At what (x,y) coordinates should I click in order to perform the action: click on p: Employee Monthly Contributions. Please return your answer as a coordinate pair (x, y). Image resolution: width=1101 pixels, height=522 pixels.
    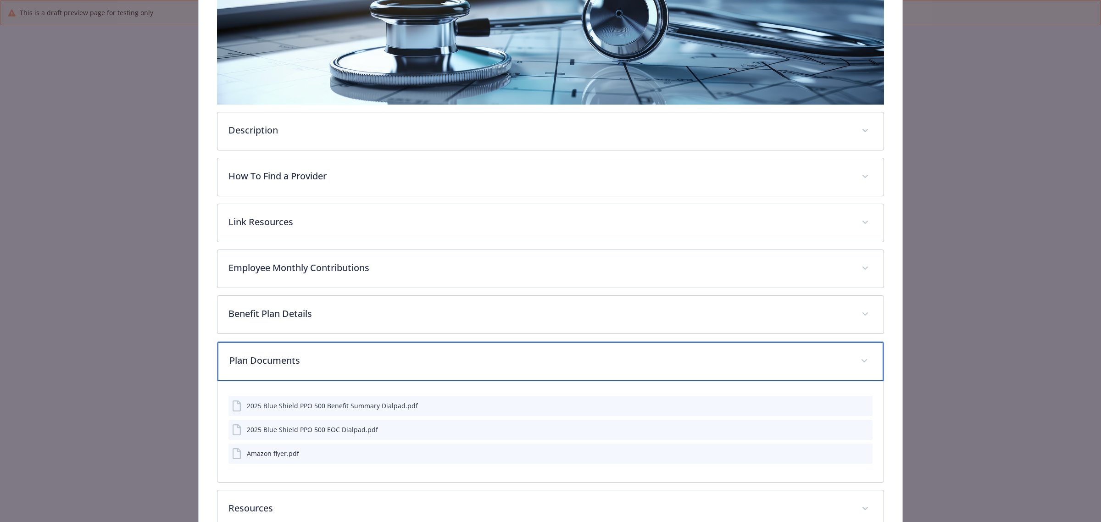
    Looking at the image, I should click on (539, 268).